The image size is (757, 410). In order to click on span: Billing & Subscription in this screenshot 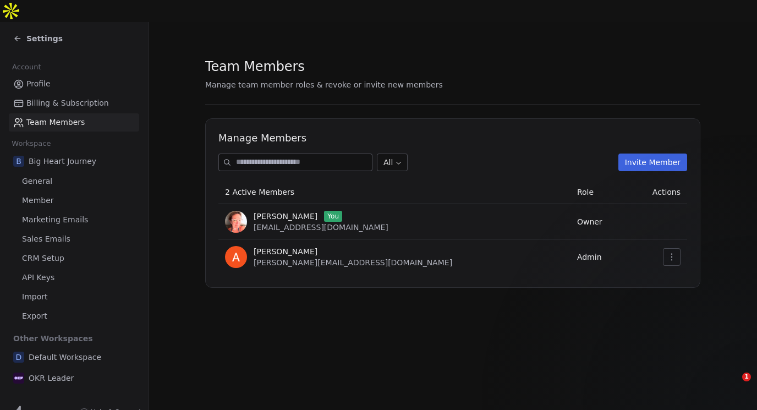, I will do `click(68, 103)`.